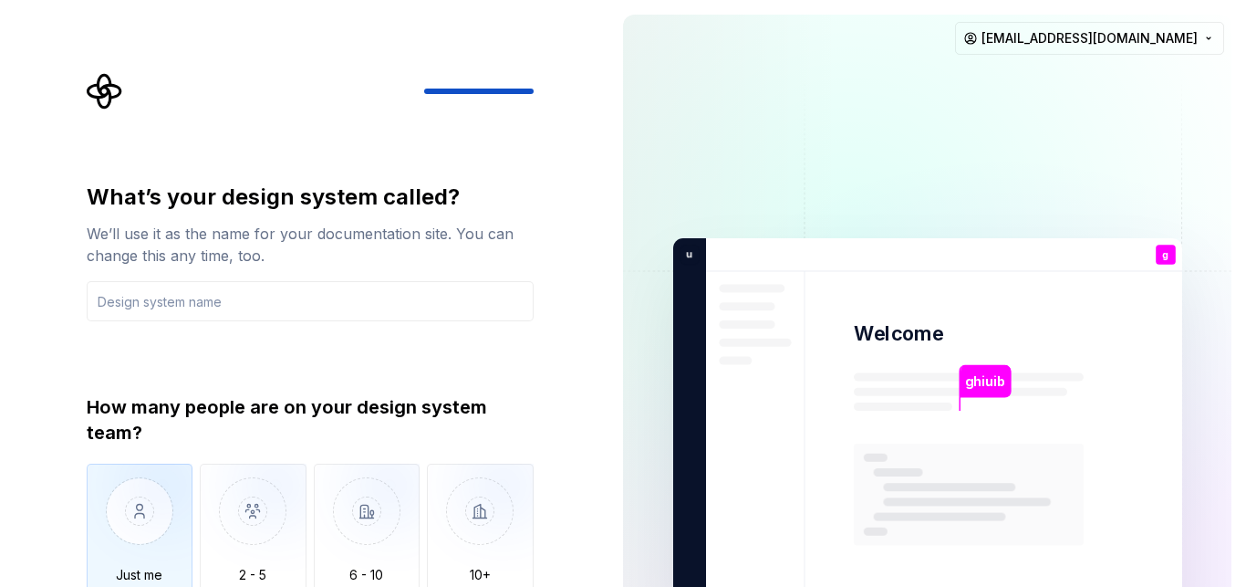  Describe the element at coordinates (310, 197) in the screenshot. I see `div: What’s your design system called?` at that location.